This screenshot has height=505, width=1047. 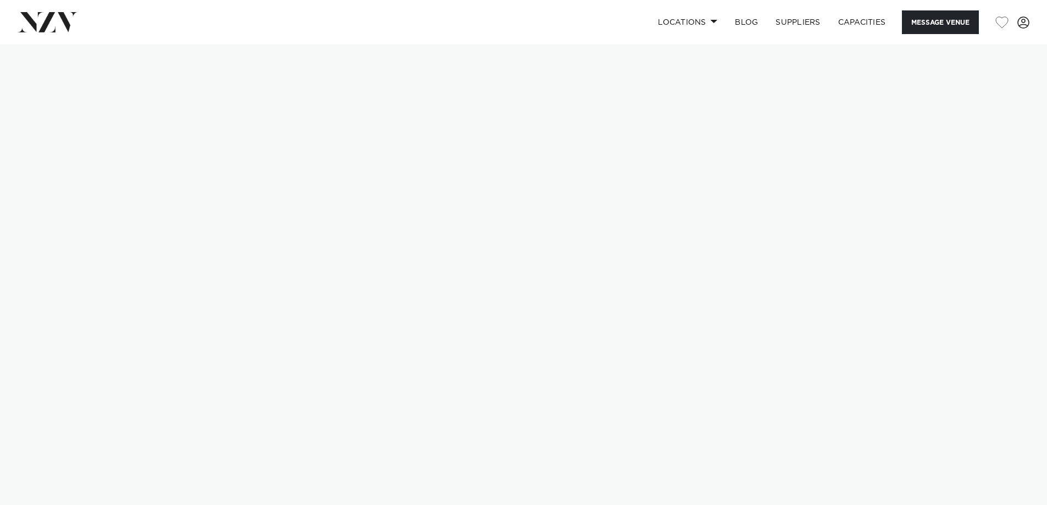 I want to click on button: Message Venue, so click(x=940, y=22).